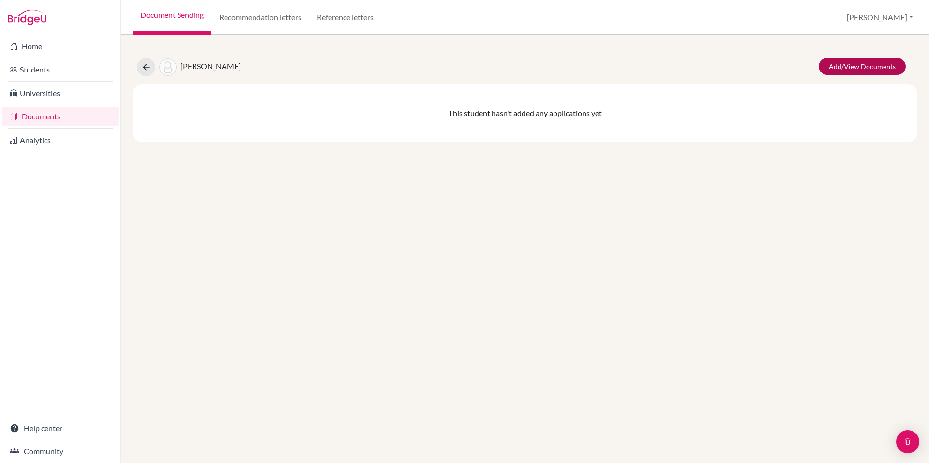  Describe the element at coordinates (525, 113) in the screenshot. I see `div: This student hasn't added any applications yet` at that location.